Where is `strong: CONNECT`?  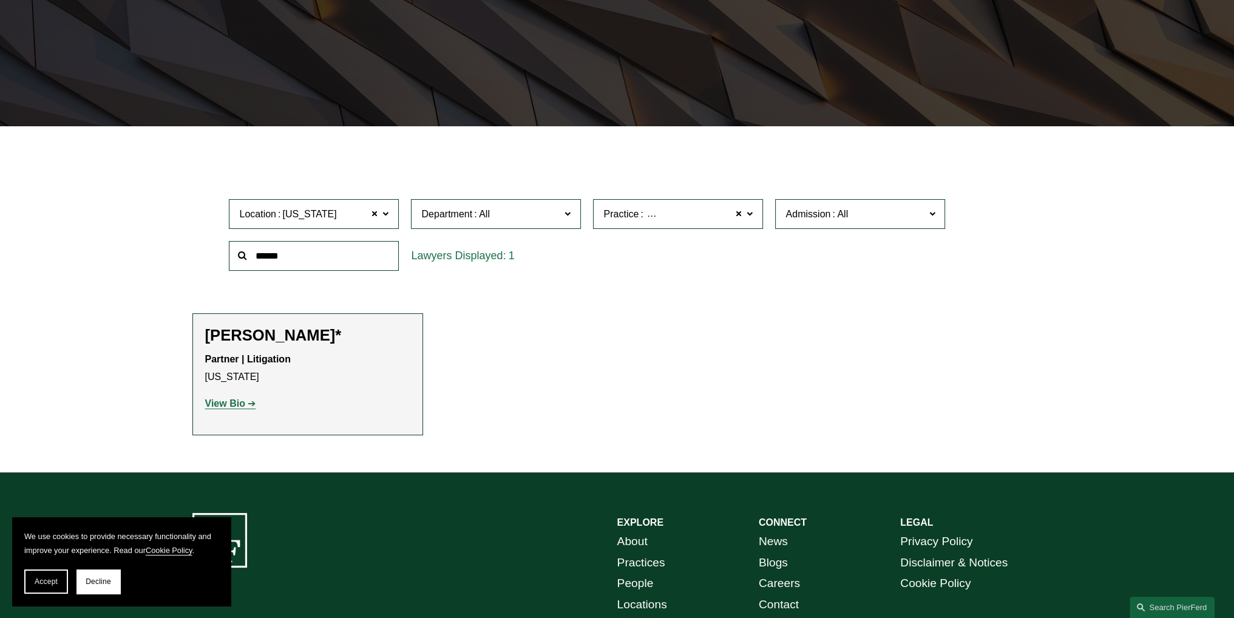
strong: CONNECT is located at coordinates (782, 522).